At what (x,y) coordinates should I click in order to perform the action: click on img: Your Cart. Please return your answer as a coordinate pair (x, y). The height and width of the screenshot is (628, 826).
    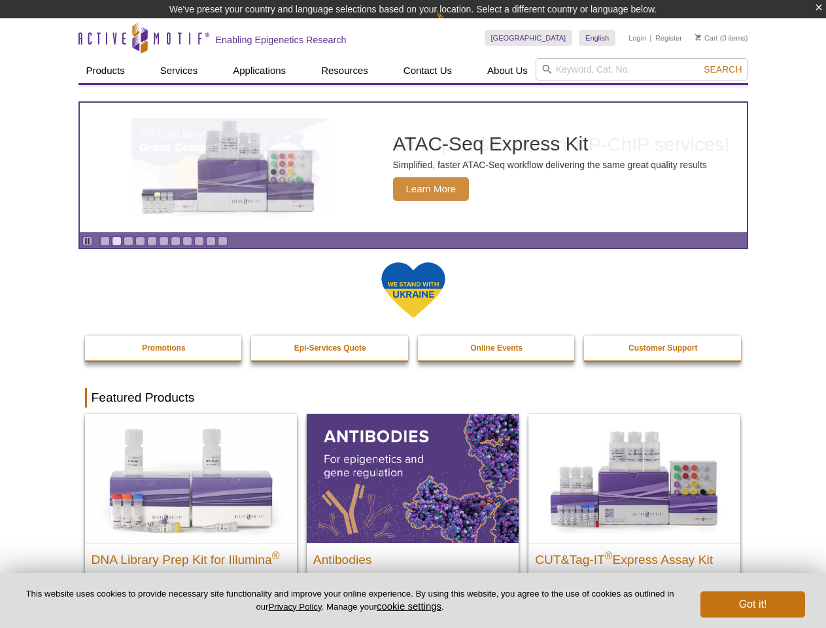
    Looking at the image, I should click on (698, 37).